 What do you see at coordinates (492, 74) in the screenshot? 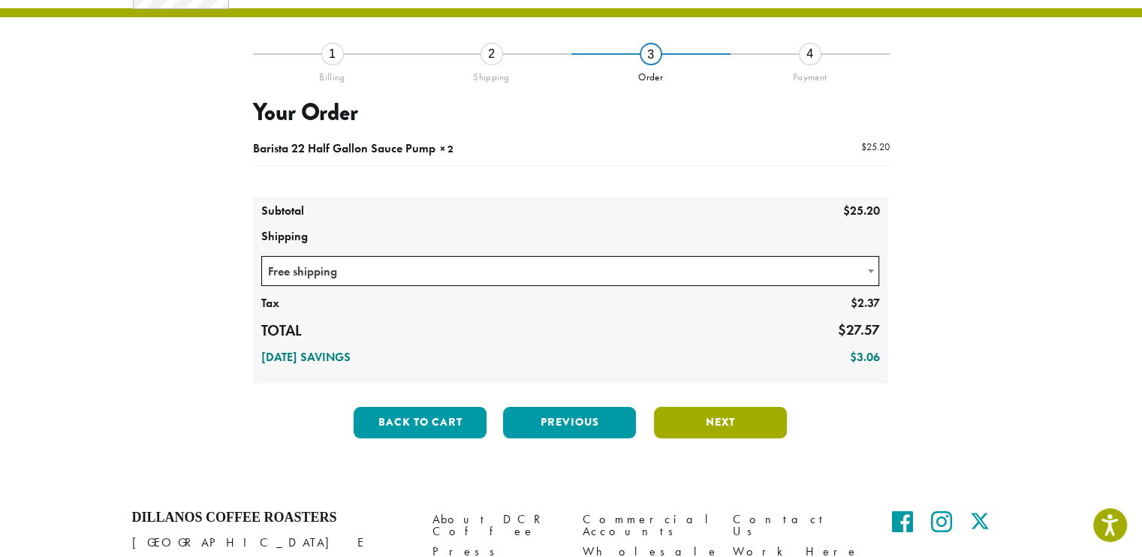
I see `div: Shipping` at bounding box center [492, 74].